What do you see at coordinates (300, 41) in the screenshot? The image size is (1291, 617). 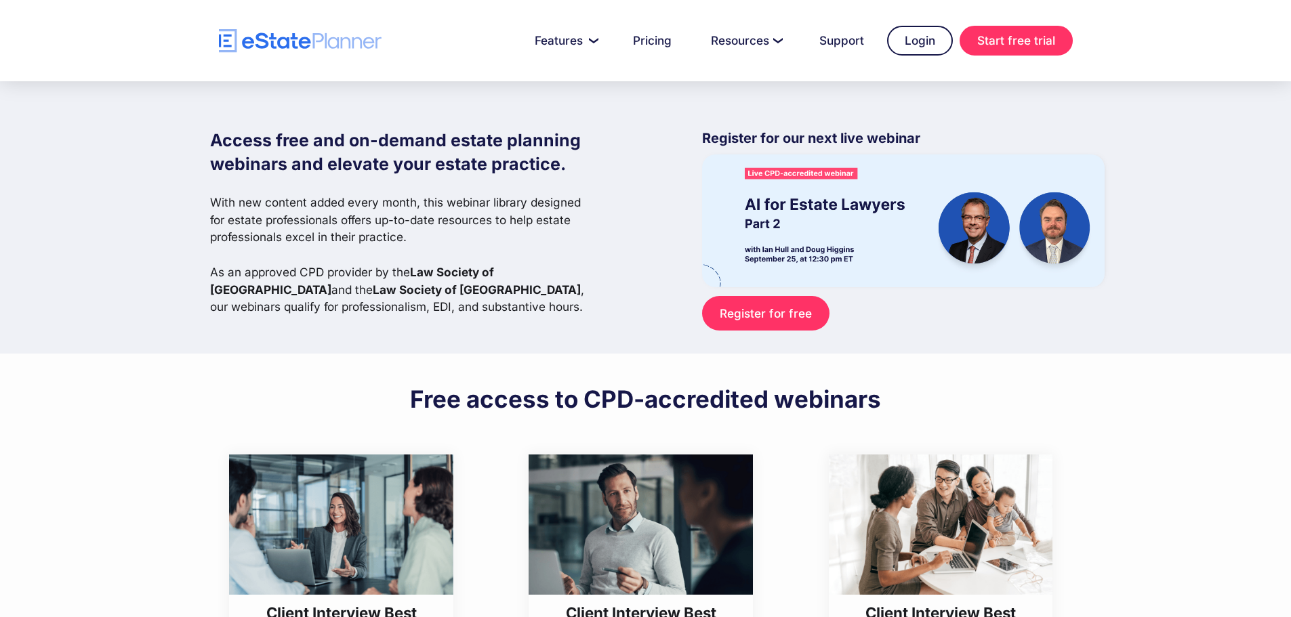 I see `a: home` at bounding box center [300, 41].